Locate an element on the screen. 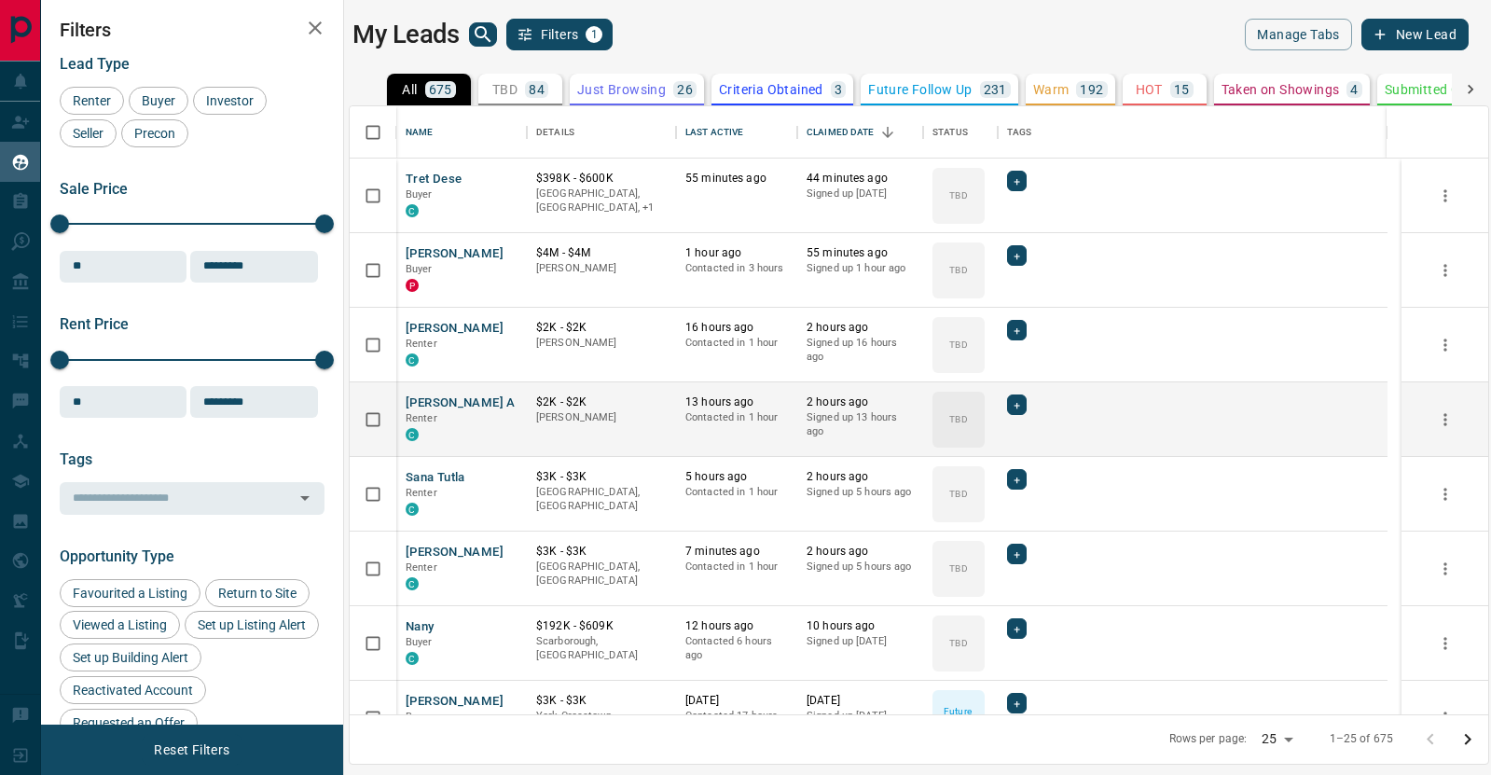 This screenshot has height=775, width=1491. div: Tags is located at coordinates (1193, 132).